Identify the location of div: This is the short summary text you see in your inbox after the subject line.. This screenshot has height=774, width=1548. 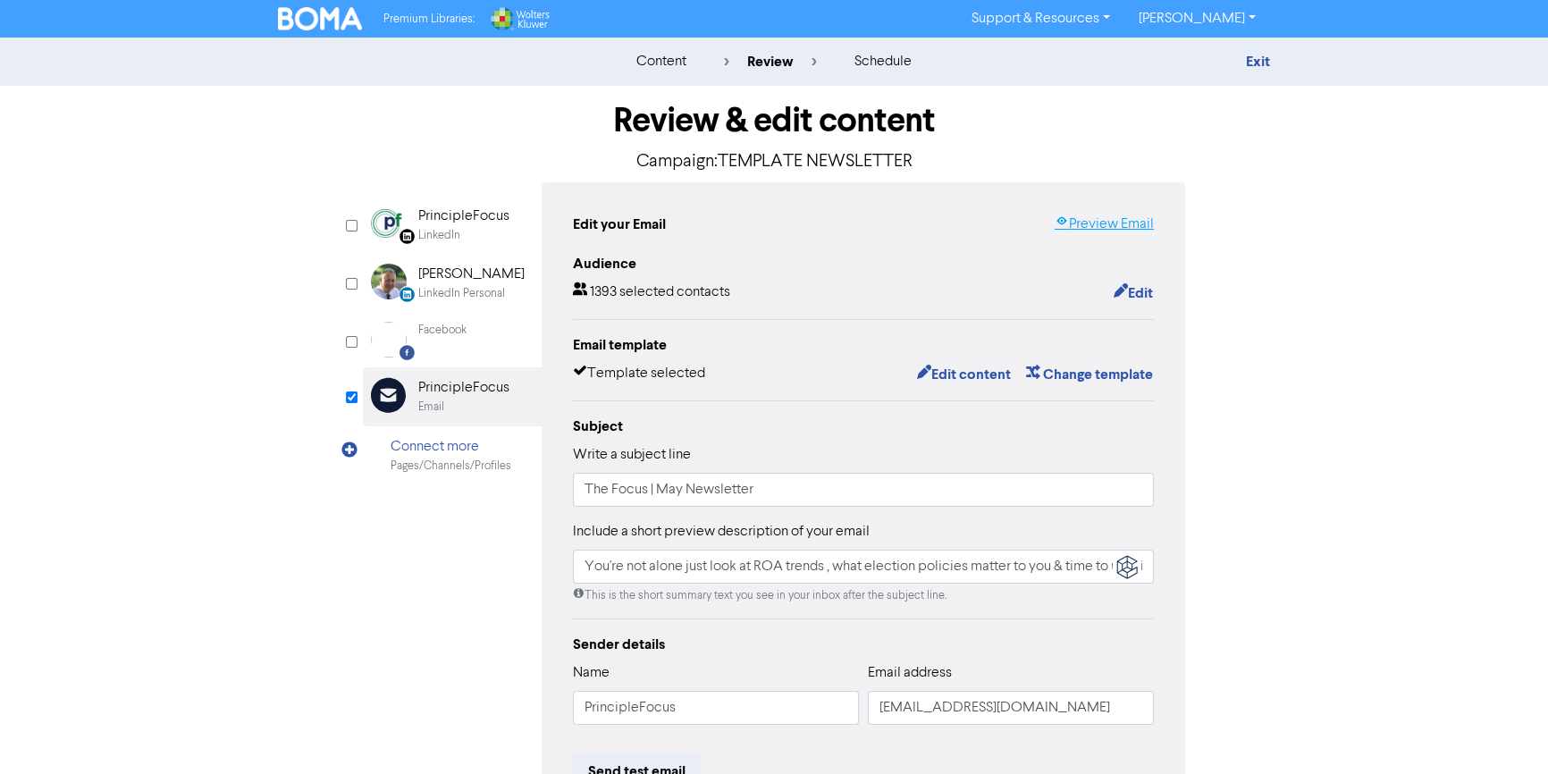
(863, 595).